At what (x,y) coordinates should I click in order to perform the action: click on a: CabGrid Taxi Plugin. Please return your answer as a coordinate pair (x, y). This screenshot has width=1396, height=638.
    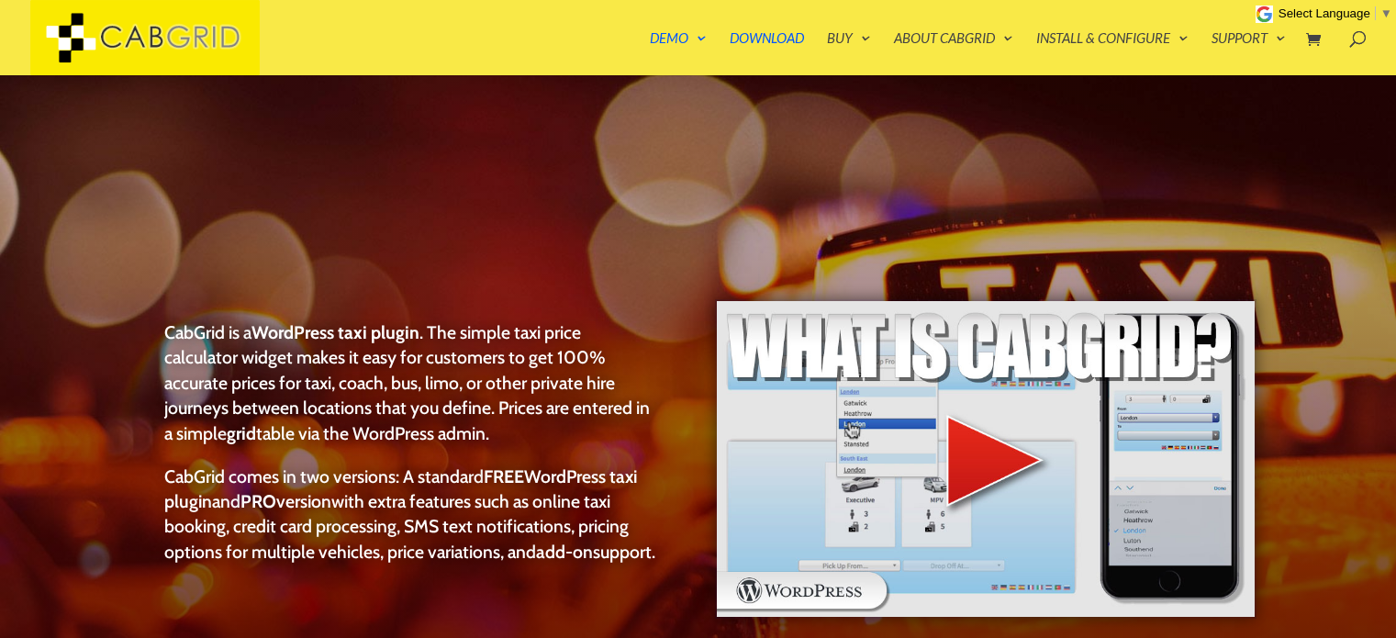
    Looking at the image, I should click on (145, 35).